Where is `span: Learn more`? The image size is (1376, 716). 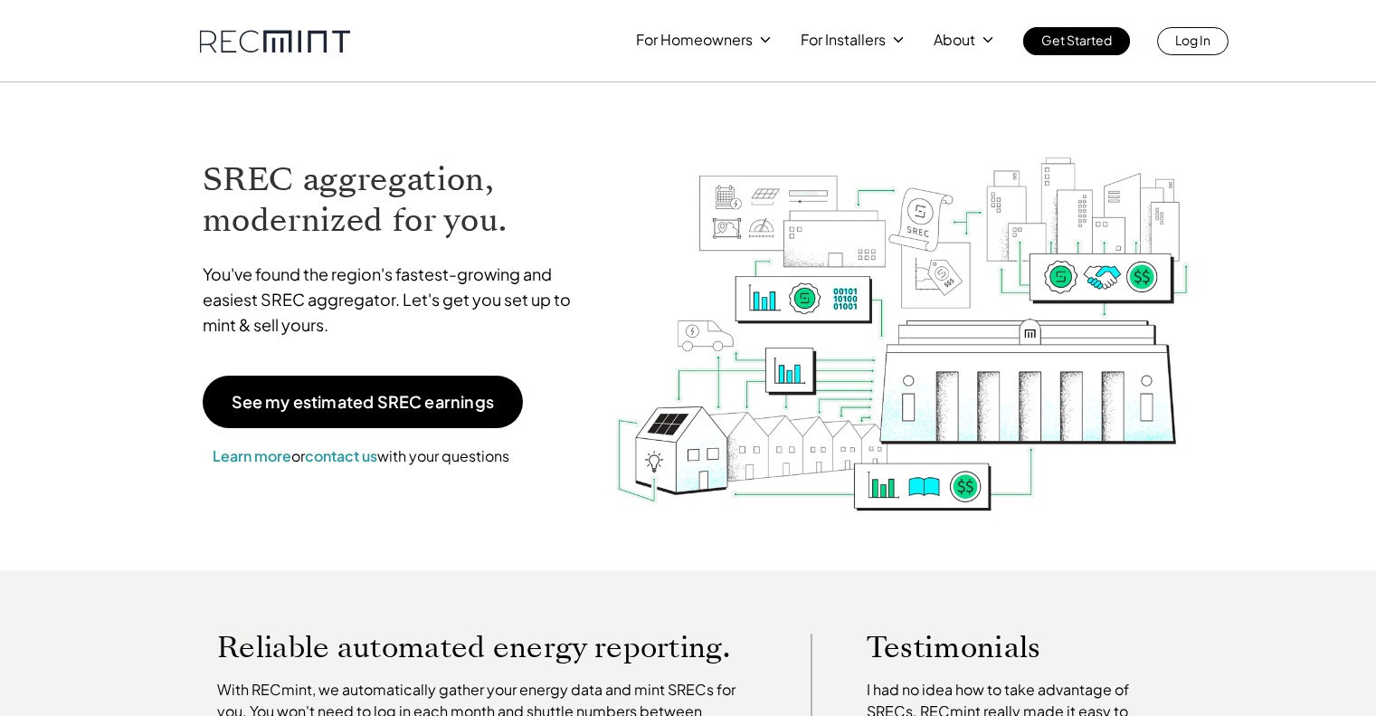
span: Learn more is located at coordinates (252, 455).